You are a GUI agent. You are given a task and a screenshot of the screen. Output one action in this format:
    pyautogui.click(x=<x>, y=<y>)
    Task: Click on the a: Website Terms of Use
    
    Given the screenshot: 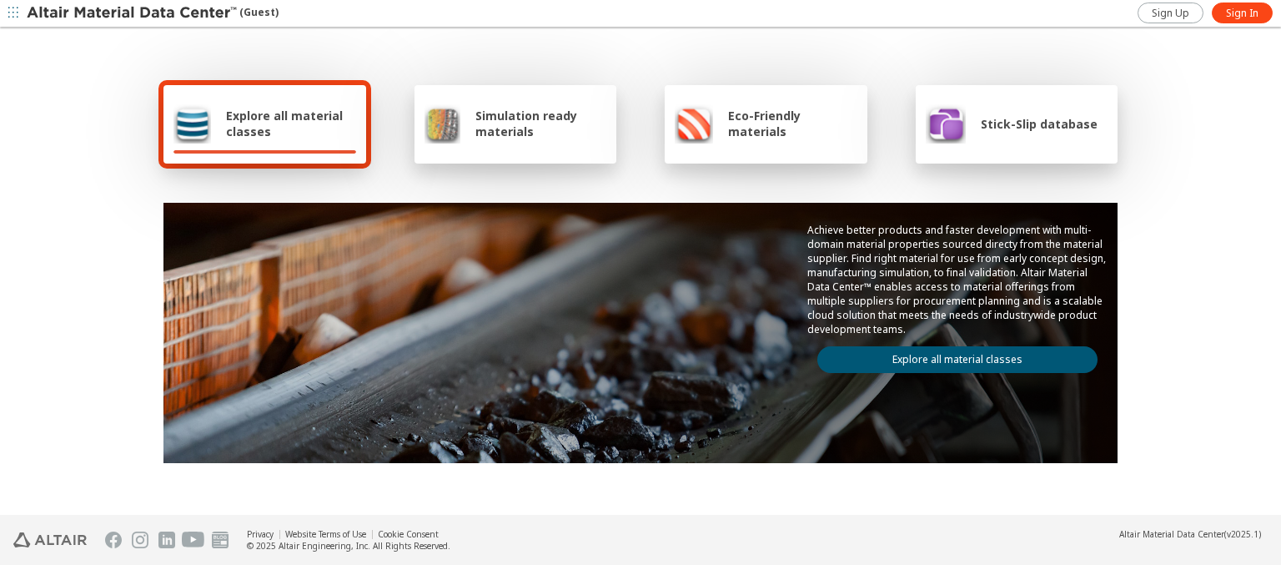 What is the action you would take?
    pyautogui.click(x=325, y=534)
    